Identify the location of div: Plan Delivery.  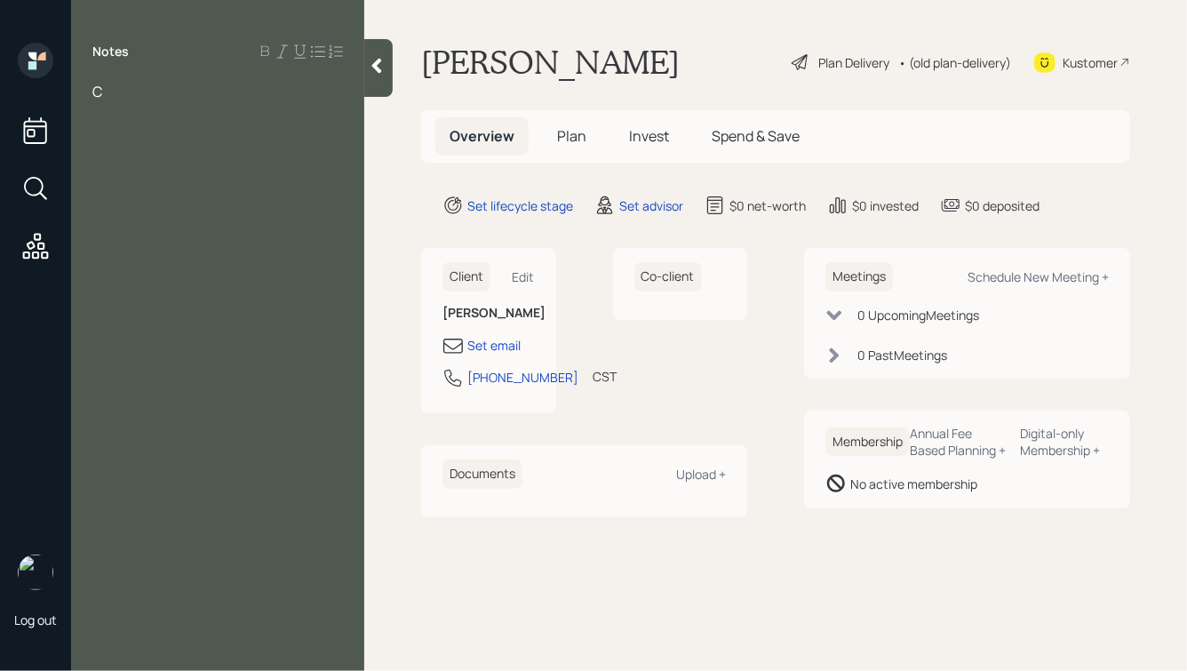
(854, 62).